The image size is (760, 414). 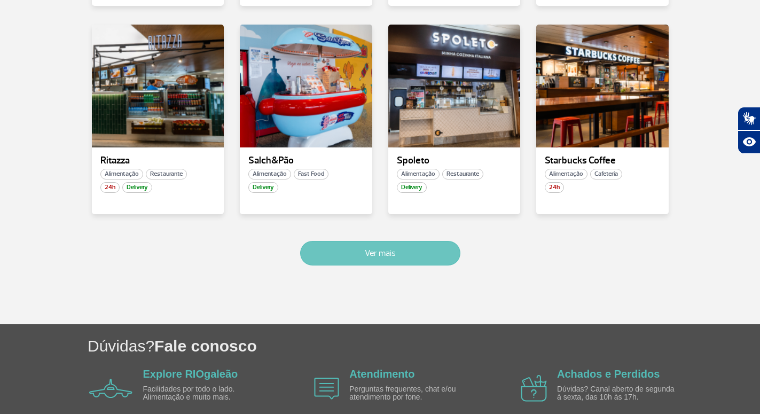 I want to click on p: Dúvidas? Canal aberto de segunda à sexta, das 10h às 17h., so click(x=618, y=393).